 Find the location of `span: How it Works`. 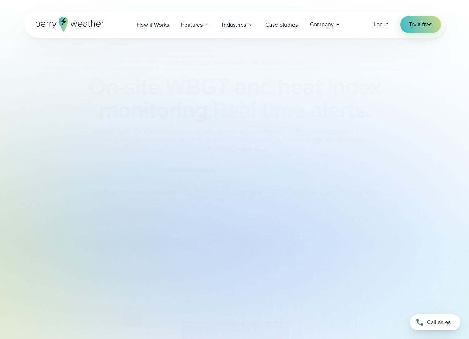

span: How it Works is located at coordinates (152, 25).